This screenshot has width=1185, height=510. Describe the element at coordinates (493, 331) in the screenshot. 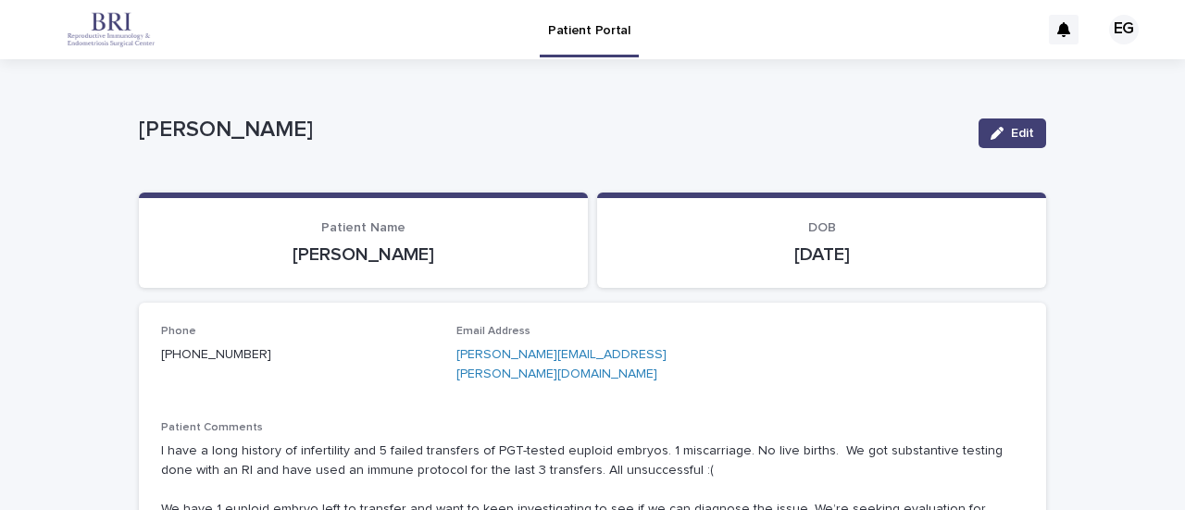

I see `span: Email Address` at that location.